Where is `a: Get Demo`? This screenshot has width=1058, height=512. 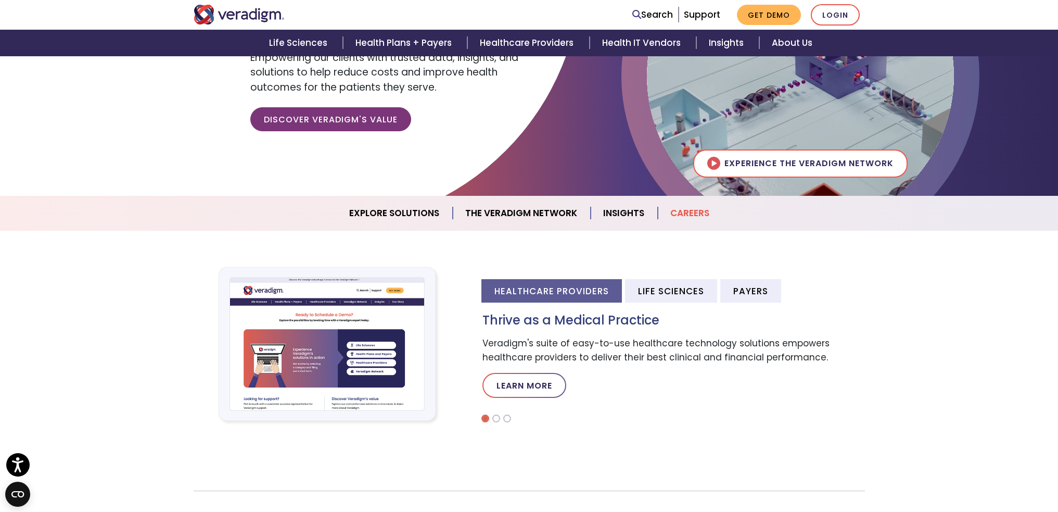 a: Get Demo is located at coordinates (769, 15).